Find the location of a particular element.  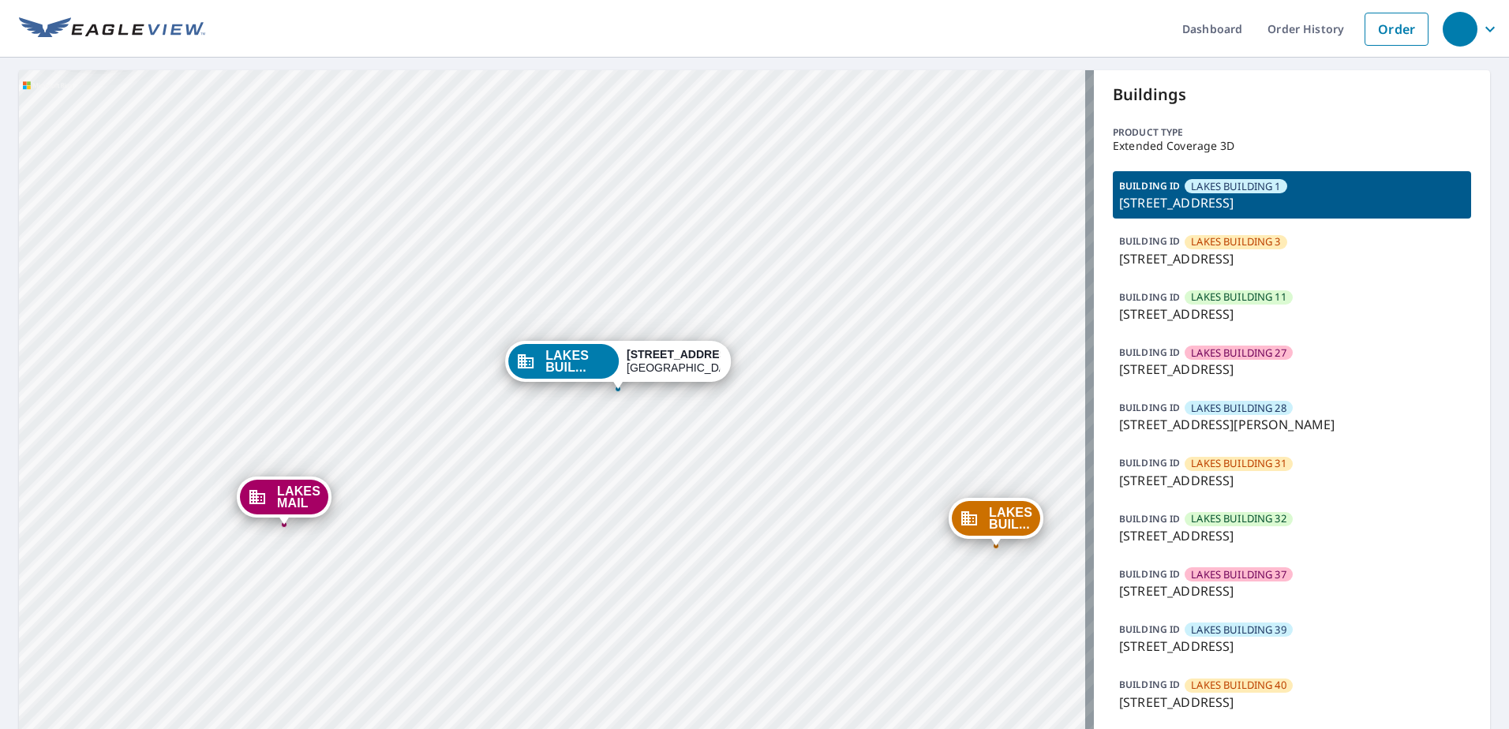

span: LAKES BUILDING 1 is located at coordinates (1235, 186).